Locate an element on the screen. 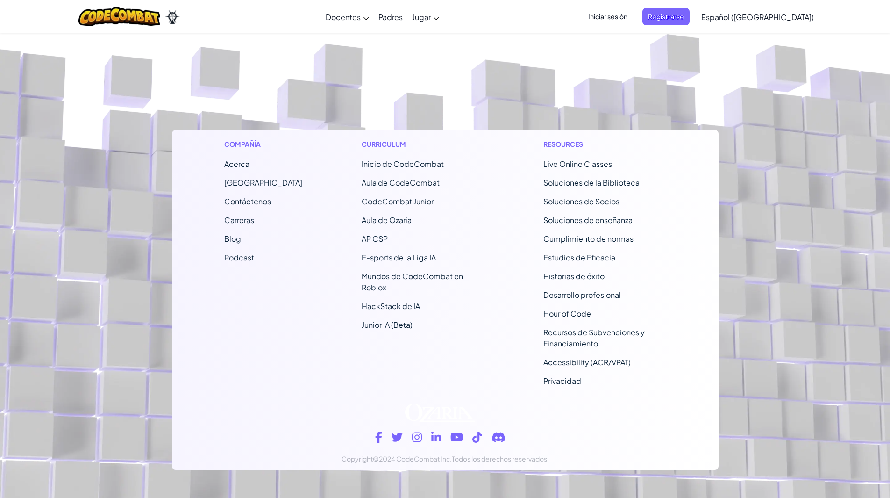 The width and height of the screenshot is (890, 498). a: Hour of Code is located at coordinates (567, 313).